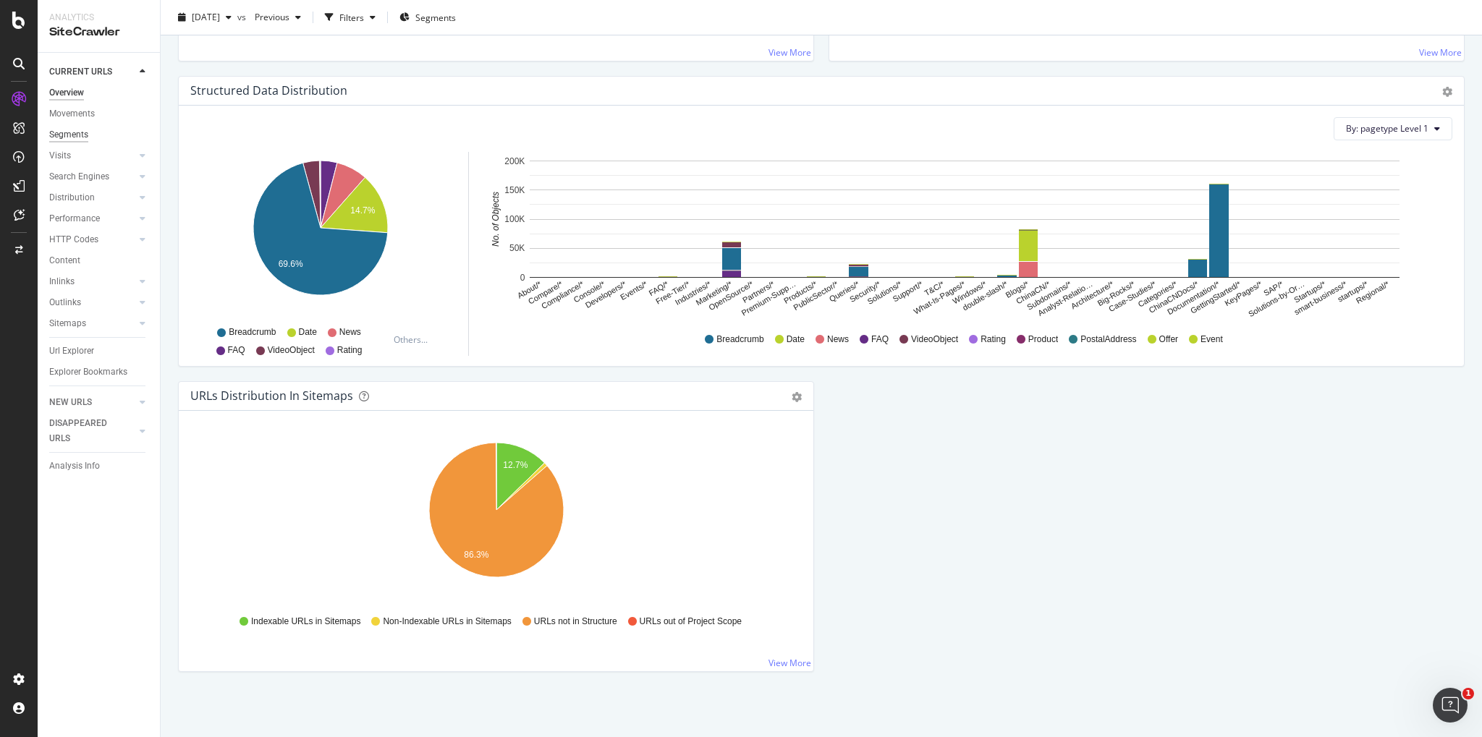 Image resolution: width=1482 pixels, height=737 pixels. I want to click on div: URLs Distribution in Sitemaps, so click(271, 396).